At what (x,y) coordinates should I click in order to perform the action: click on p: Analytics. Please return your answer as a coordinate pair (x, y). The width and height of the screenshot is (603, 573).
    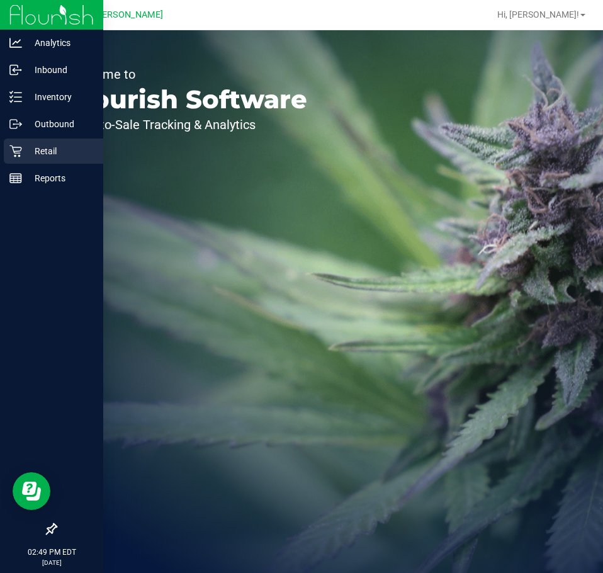
    Looking at the image, I should click on (60, 43).